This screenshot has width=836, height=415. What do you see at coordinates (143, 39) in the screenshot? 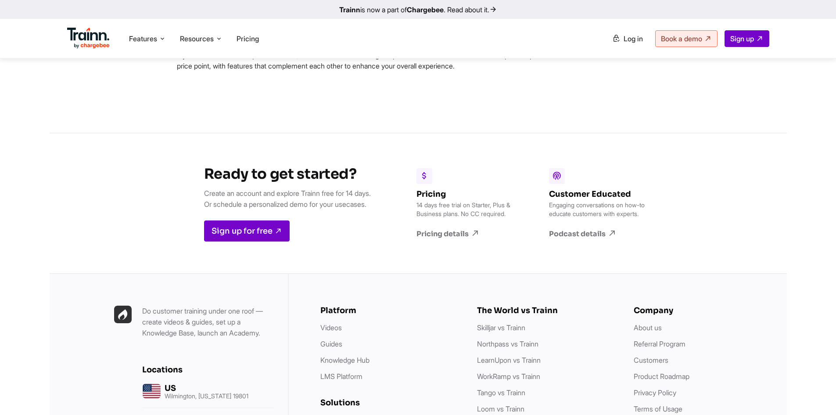
I see `span: Features` at bounding box center [143, 39].